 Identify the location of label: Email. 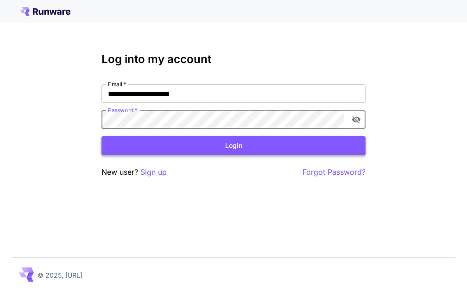
(117, 84).